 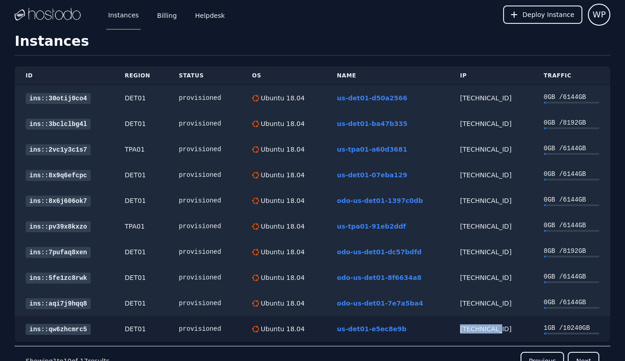 What do you see at coordinates (141, 76) in the screenshot?
I see `th: Region` at bounding box center [141, 76].